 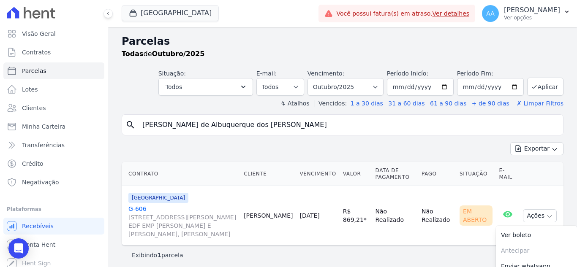 What do you see at coordinates (490, 73) in the screenshot?
I see `label: Período Fim:` at bounding box center [490, 73].